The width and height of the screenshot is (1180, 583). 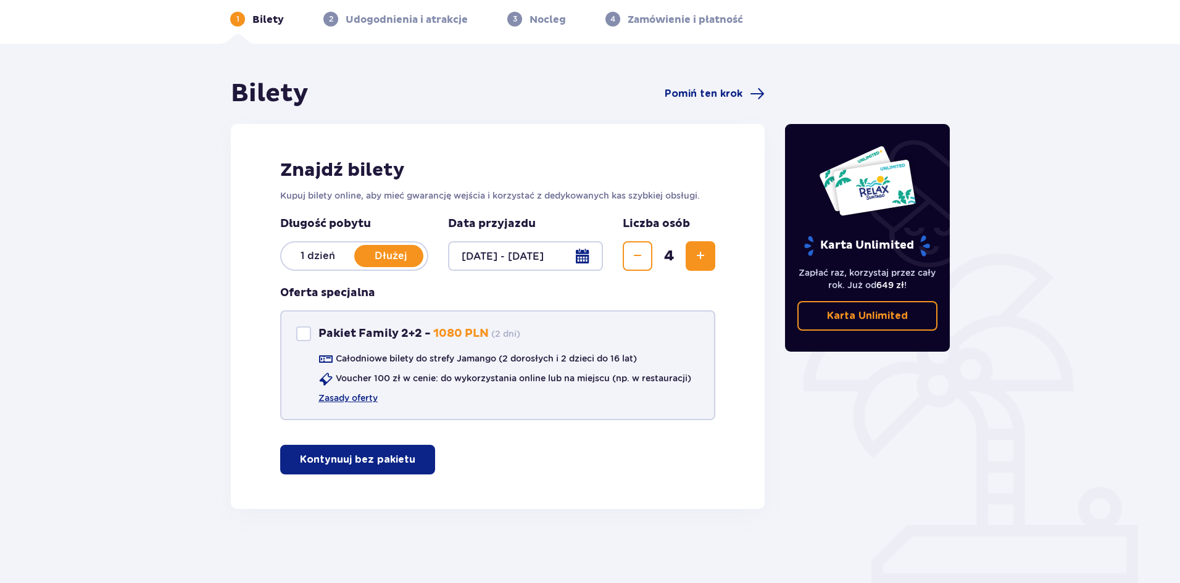 What do you see at coordinates (536, 19) in the screenshot?
I see `div: 3Nocleg` at bounding box center [536, 19].